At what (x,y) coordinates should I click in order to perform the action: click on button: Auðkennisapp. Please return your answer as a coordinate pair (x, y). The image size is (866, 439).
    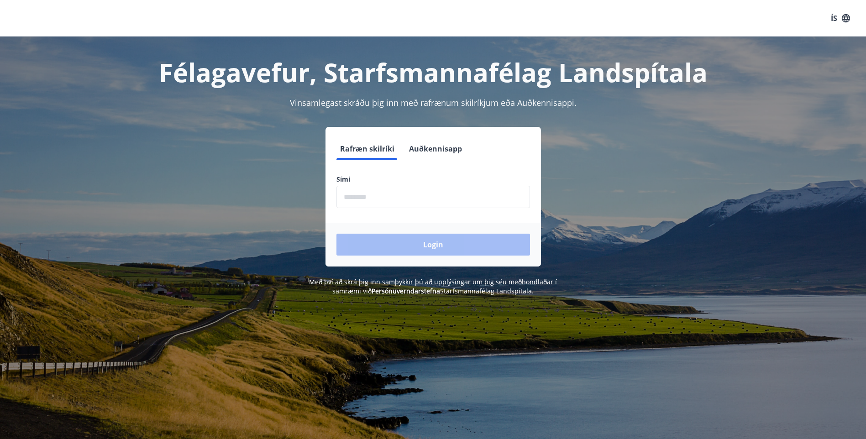
    Looking at the image, I should click on (436, 149).